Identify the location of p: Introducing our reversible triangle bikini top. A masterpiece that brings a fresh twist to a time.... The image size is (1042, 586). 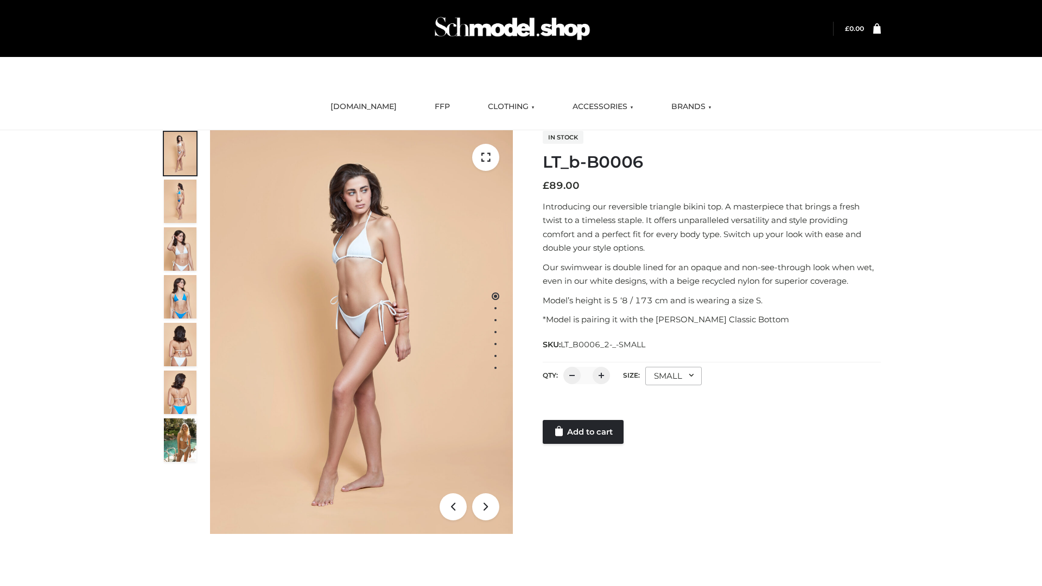
(712, 227).